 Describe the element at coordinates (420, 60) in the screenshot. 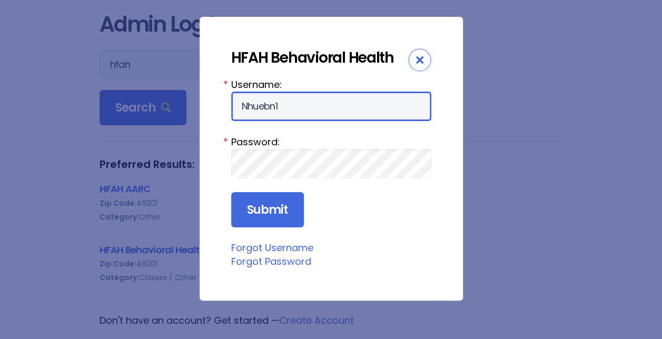

I see `div: Close` at that location.